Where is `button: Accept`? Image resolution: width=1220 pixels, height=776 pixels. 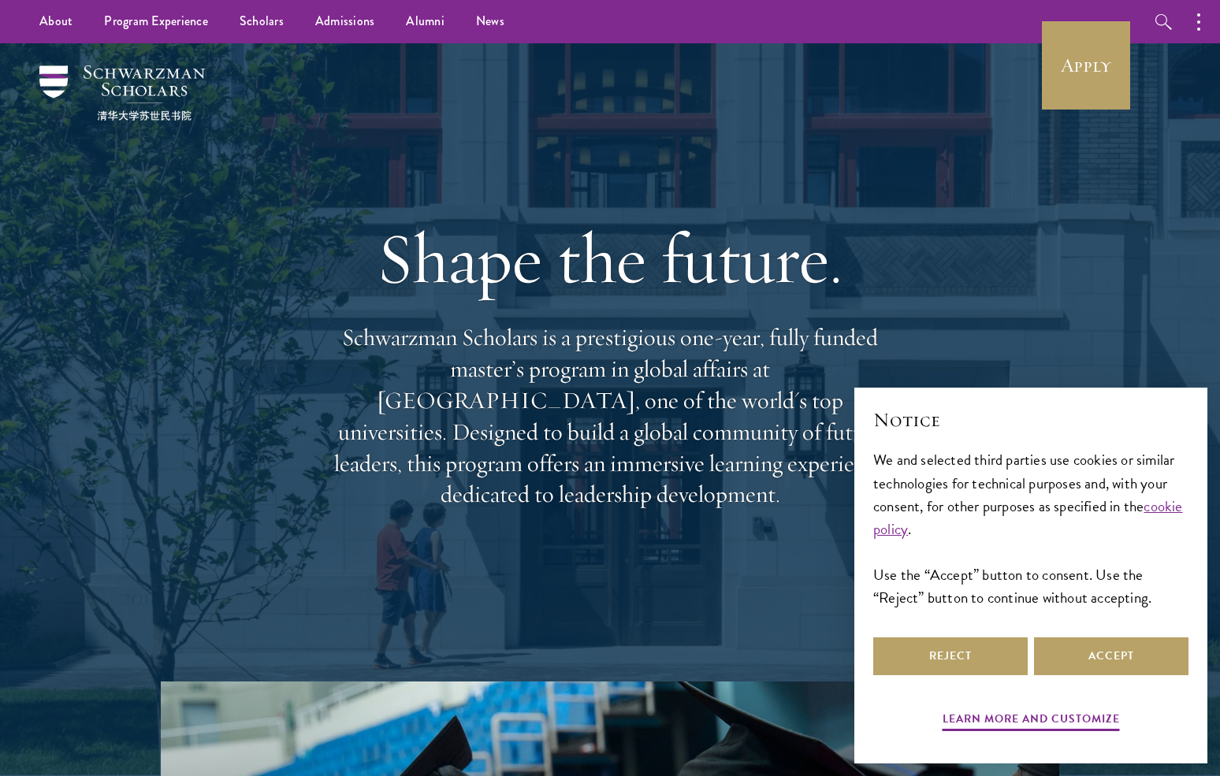 button: Accept is located at coordinates (1111, 656).